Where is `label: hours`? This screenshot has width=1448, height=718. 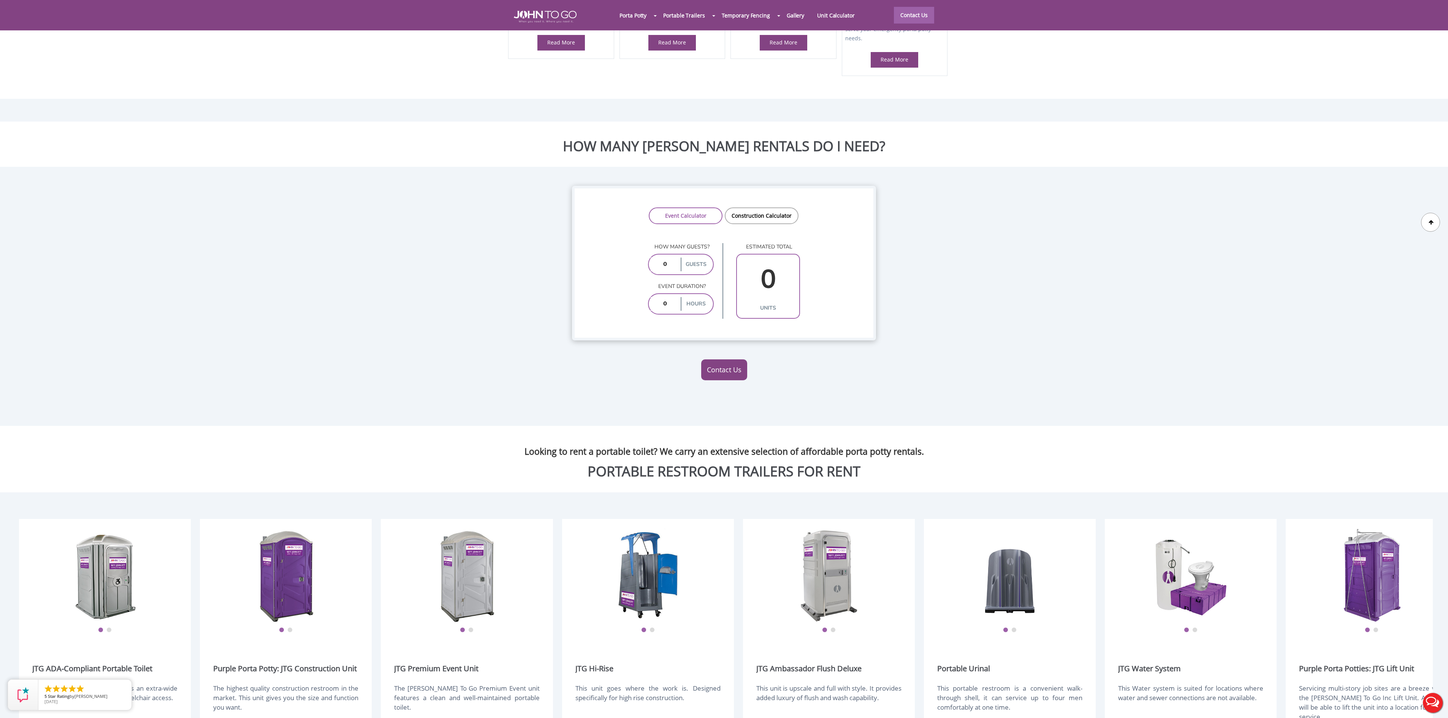 label: hours is located at coordinates (696, 304).